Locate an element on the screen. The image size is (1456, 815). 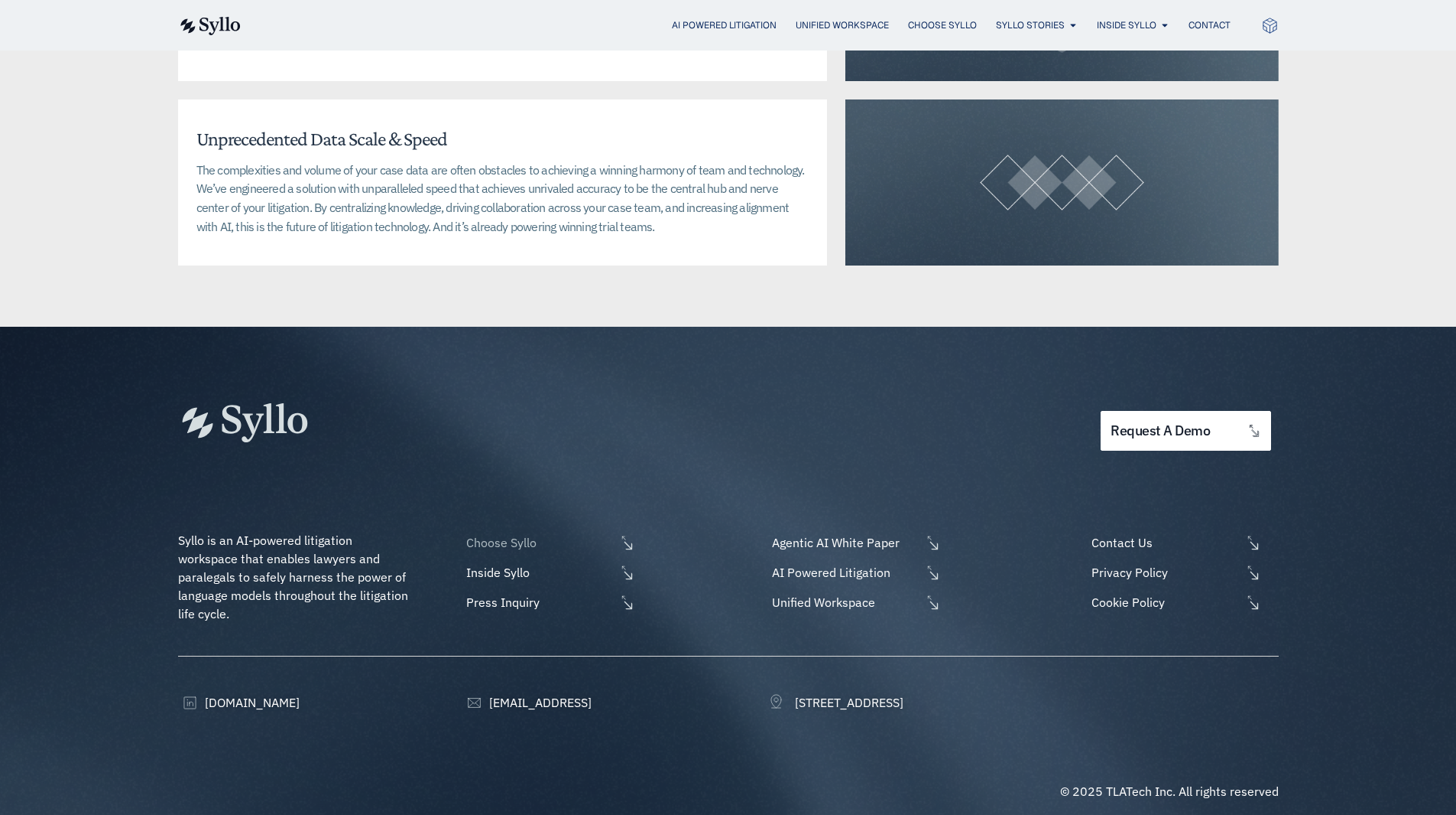
span: Contact is located at coordinates (1209, 25).